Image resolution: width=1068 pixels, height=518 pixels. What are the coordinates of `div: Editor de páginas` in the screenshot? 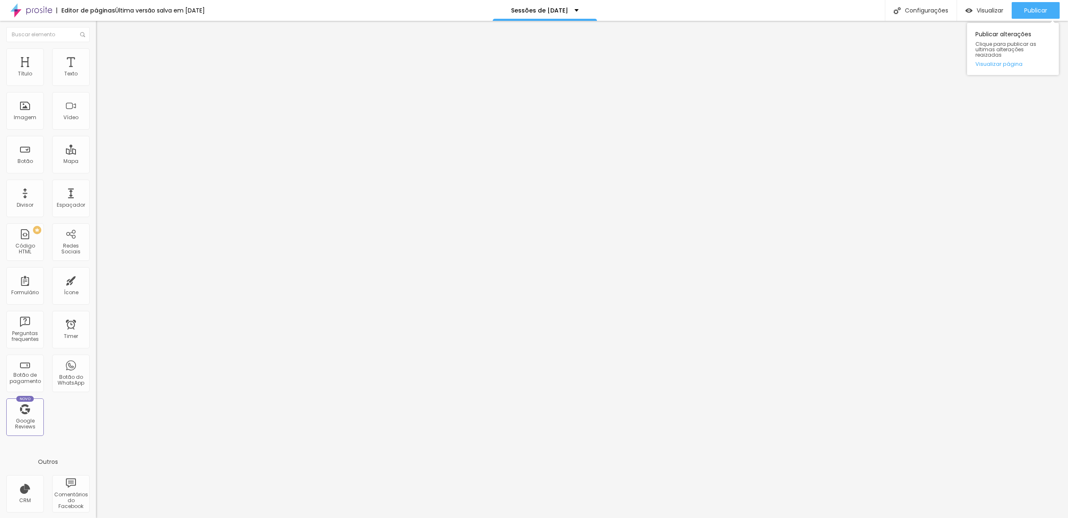 It's located at (85, 10).